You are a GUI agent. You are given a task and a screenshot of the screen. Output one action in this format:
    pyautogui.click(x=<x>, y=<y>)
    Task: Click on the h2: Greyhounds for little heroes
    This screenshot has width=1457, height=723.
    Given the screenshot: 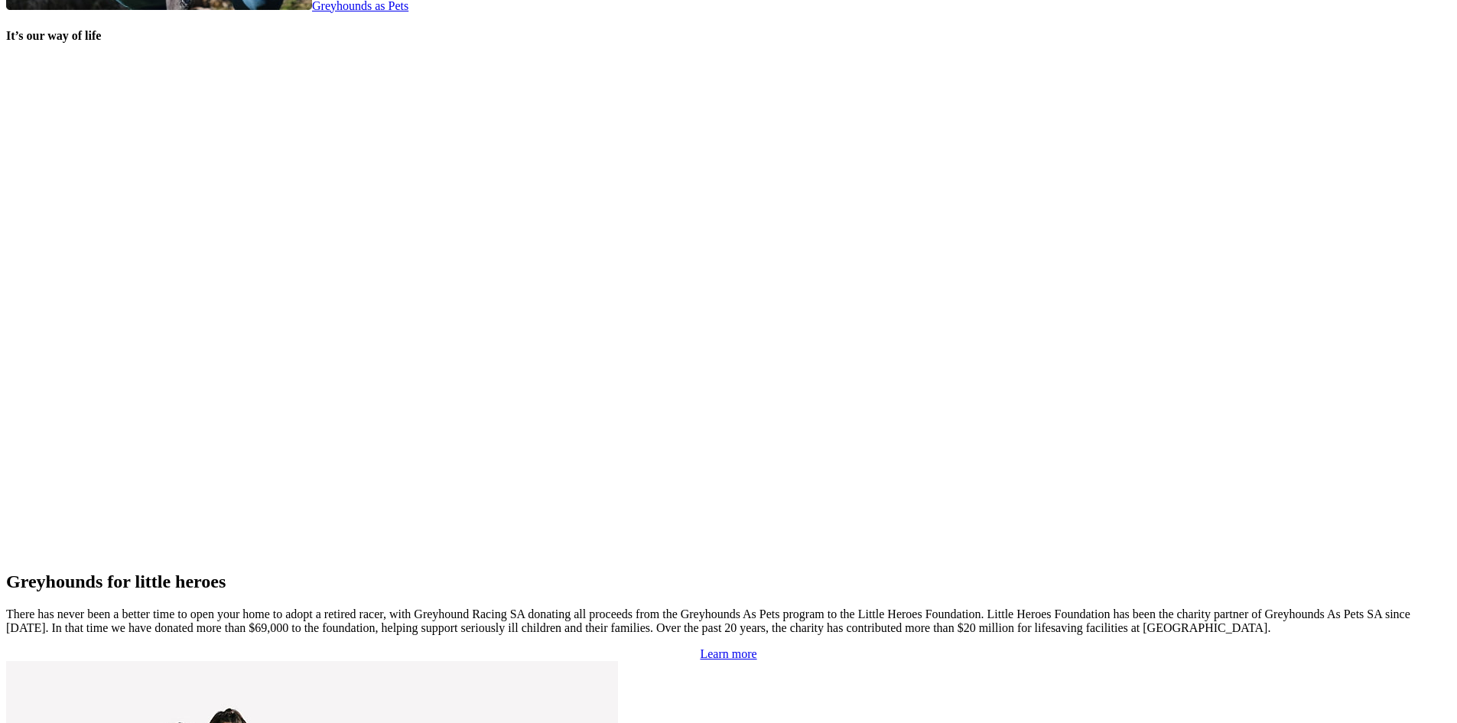 What is the action you would take?
    pyautogui.click(x=728, y=581)
    